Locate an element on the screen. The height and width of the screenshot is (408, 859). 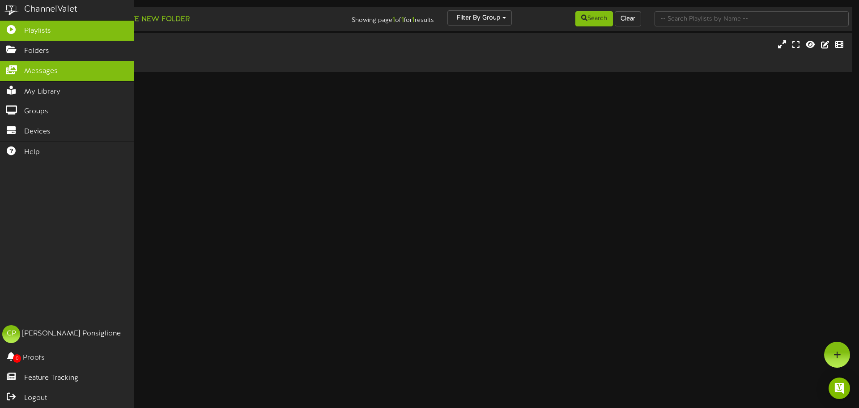
span: Playlists is located at coordinates (38, 31).